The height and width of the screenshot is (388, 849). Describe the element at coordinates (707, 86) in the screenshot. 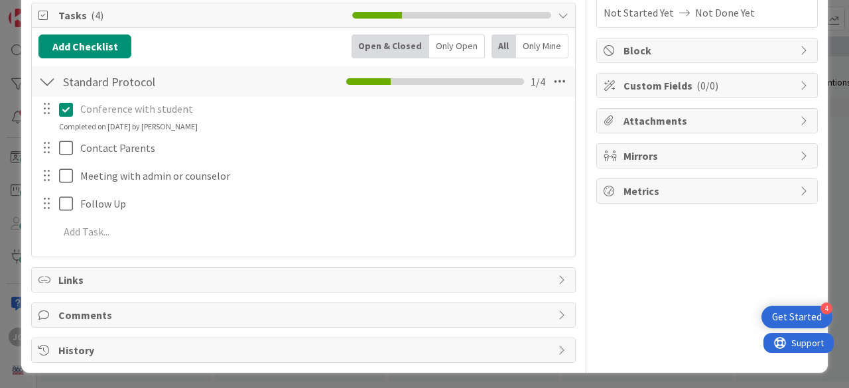

I see `span: ( 0/0 )` at that location.